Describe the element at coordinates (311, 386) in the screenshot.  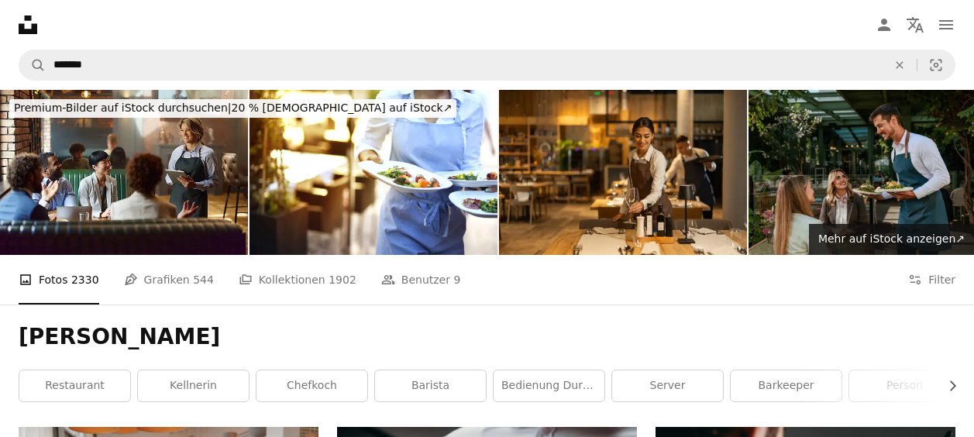
I see `a: Chefkoch` at that location.